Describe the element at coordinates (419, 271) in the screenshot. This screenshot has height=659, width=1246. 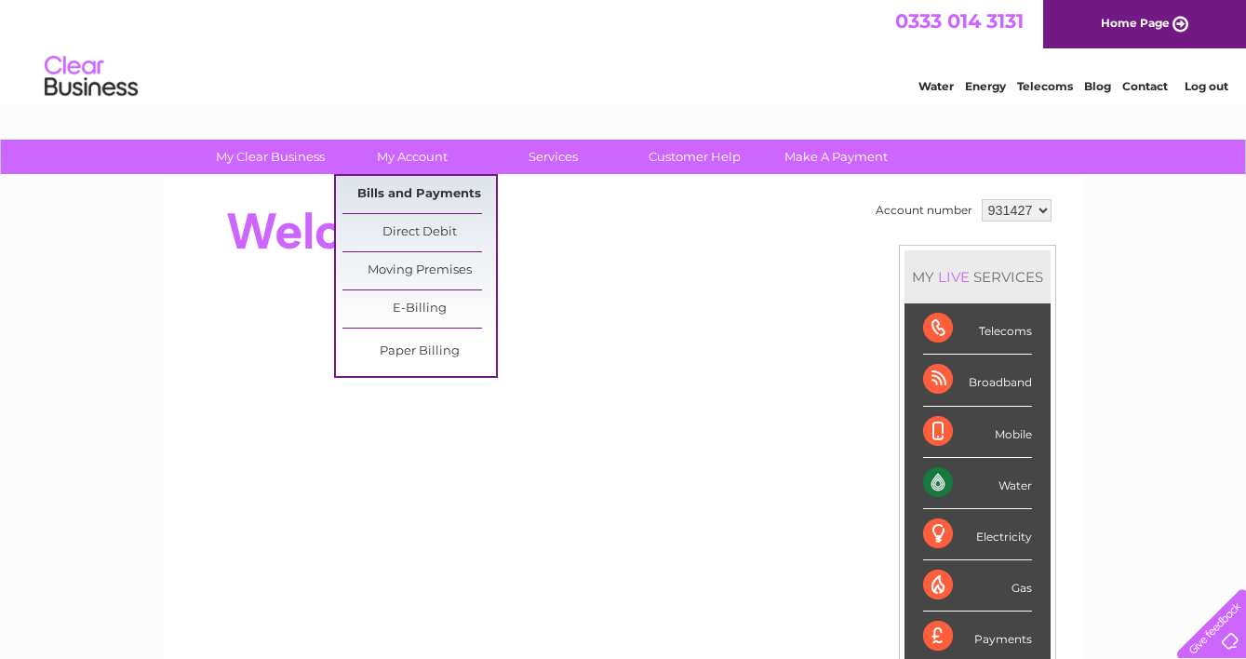
I see `a: Moving Premises` at that location.